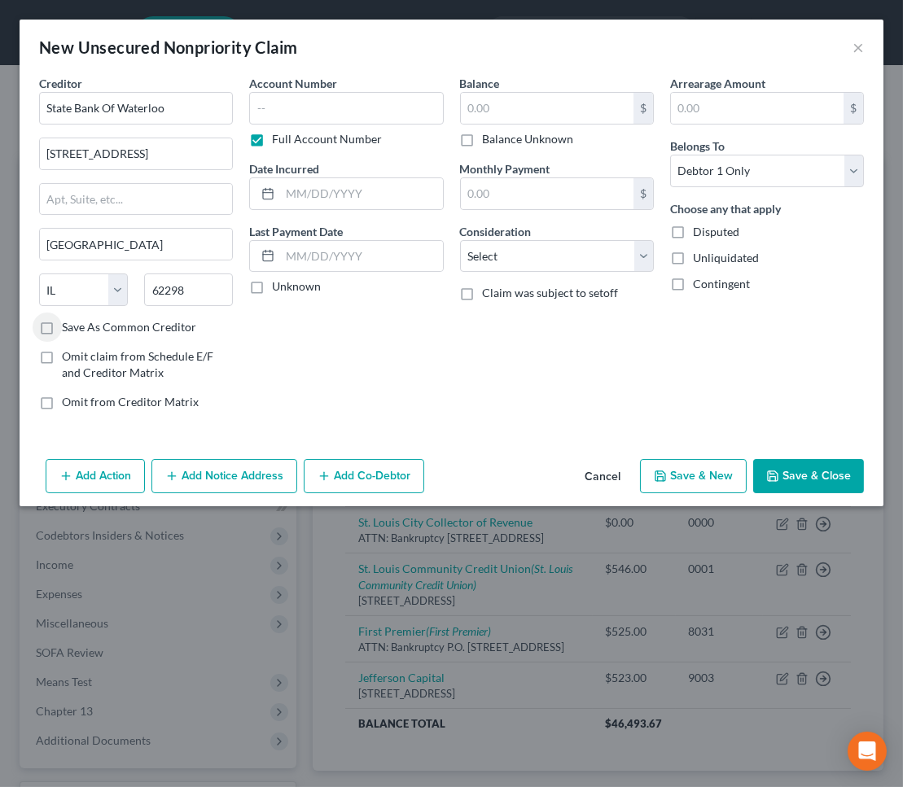 The height and width of the screenshot is (787, 903). What do you see at coordinates (496, 231) in the screenshot?
I see `label: Consideration` at bounding box center [496, 231].